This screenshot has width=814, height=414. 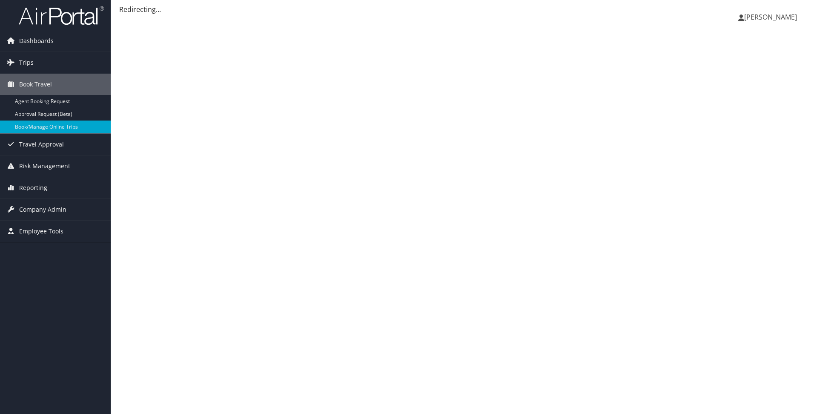 What do you see at coordinates (41, 231) in the screenshot?
I see `span: Employee Tools` at bounding box center [41, 231].